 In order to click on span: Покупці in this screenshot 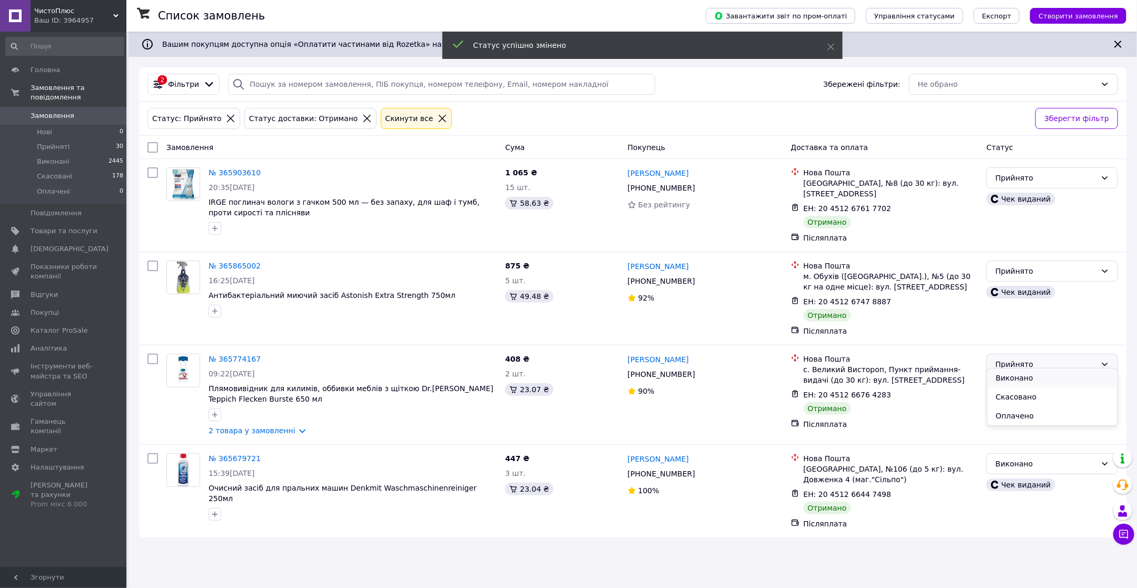, I will do `click(45, 313)`.